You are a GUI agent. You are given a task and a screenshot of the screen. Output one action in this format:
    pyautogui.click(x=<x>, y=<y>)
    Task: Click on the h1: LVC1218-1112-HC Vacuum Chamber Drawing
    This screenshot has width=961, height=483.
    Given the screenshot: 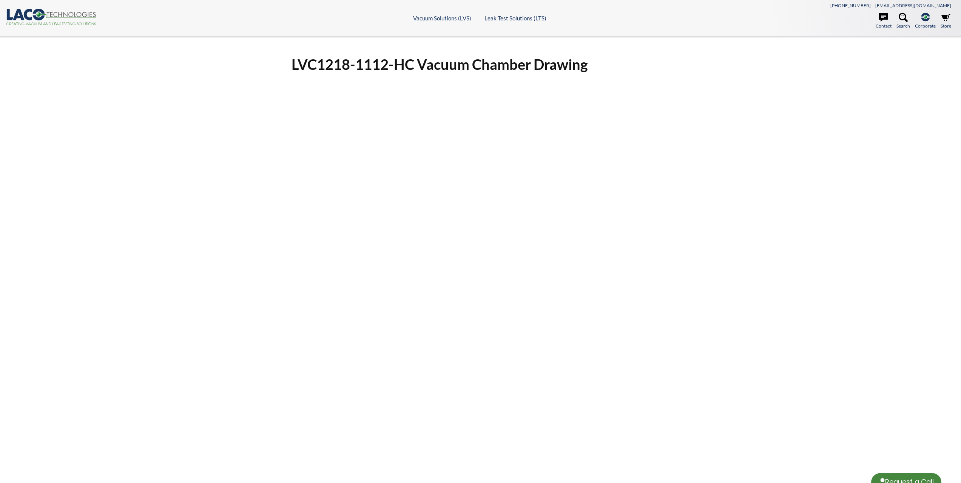 What is the action you would take?
    pyautogui.click(x=481, y=64)
    